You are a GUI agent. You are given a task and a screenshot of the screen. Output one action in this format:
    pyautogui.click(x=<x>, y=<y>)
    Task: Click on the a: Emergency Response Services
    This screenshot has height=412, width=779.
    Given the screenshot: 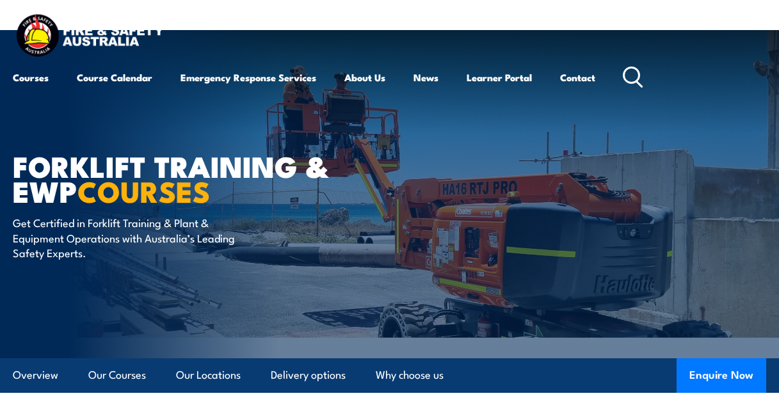 What is the action you would take?
    pyautogui.click(x=248, y=77)
    